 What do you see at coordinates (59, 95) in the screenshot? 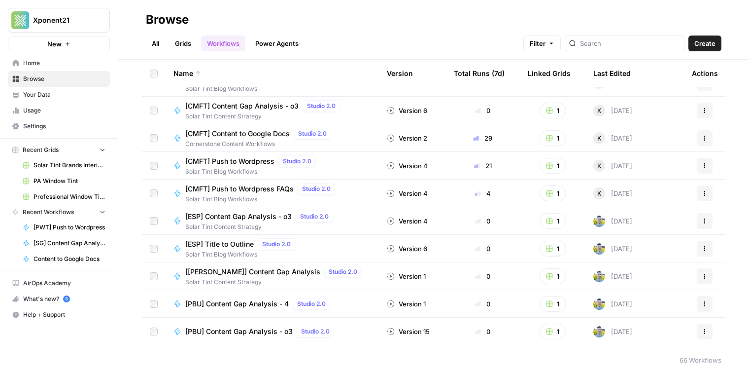
I see `a: Your Data` at bounding box center [59, 95].